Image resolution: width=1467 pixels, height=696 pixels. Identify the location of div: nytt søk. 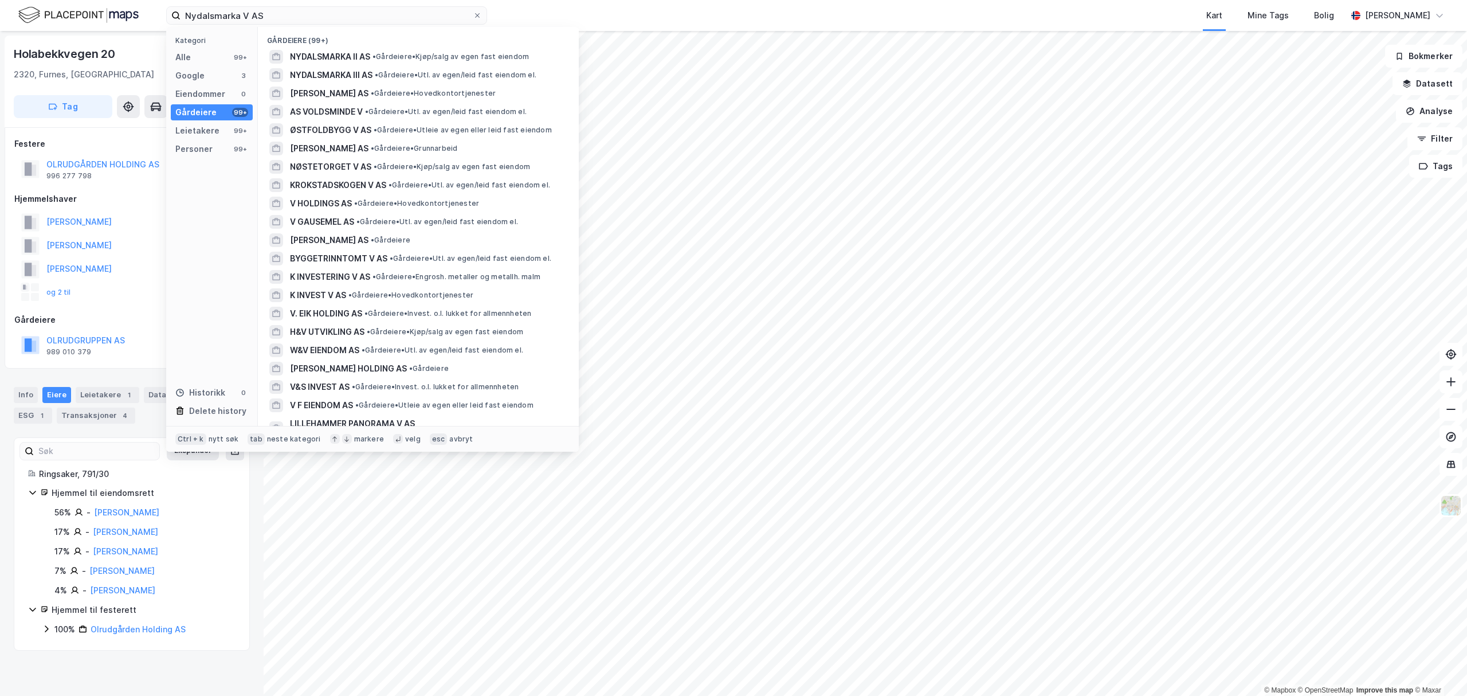
(224, 439).